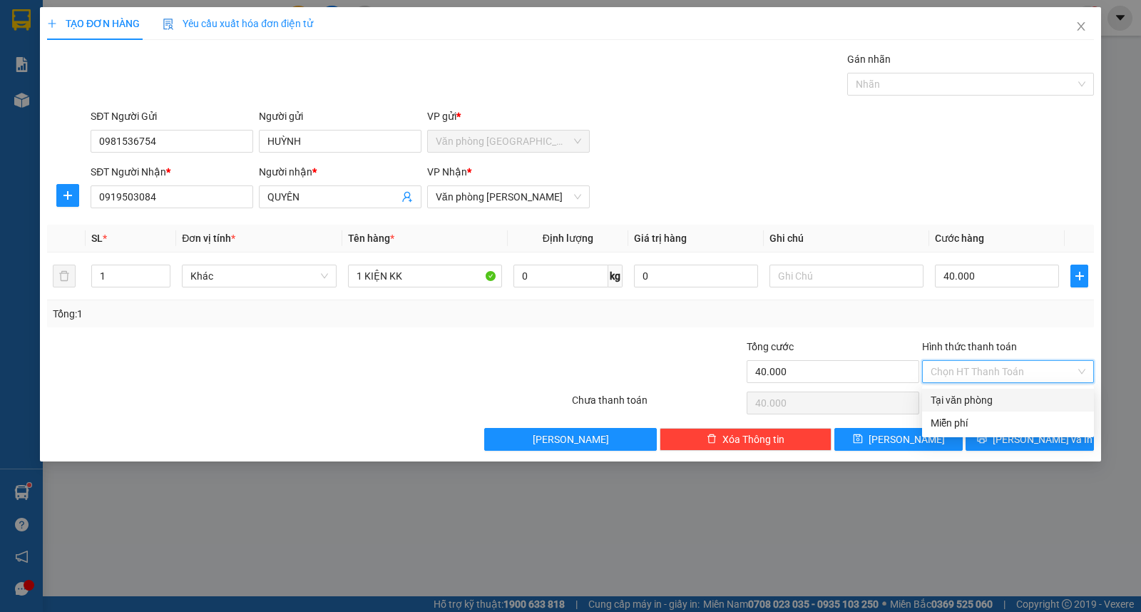  Describe the element at coordinates (508, 197) in the screenshot. I see `span: Văn phòng Vũ Linh` at that location.